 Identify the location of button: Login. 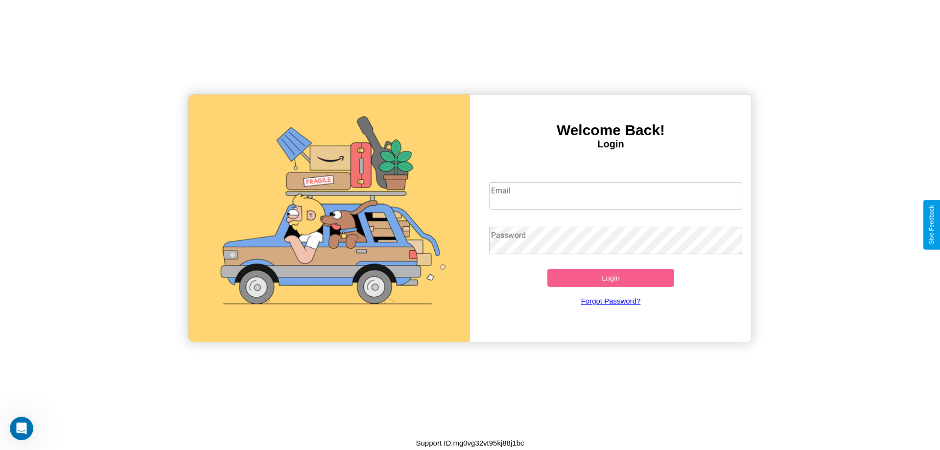
(610, 277).